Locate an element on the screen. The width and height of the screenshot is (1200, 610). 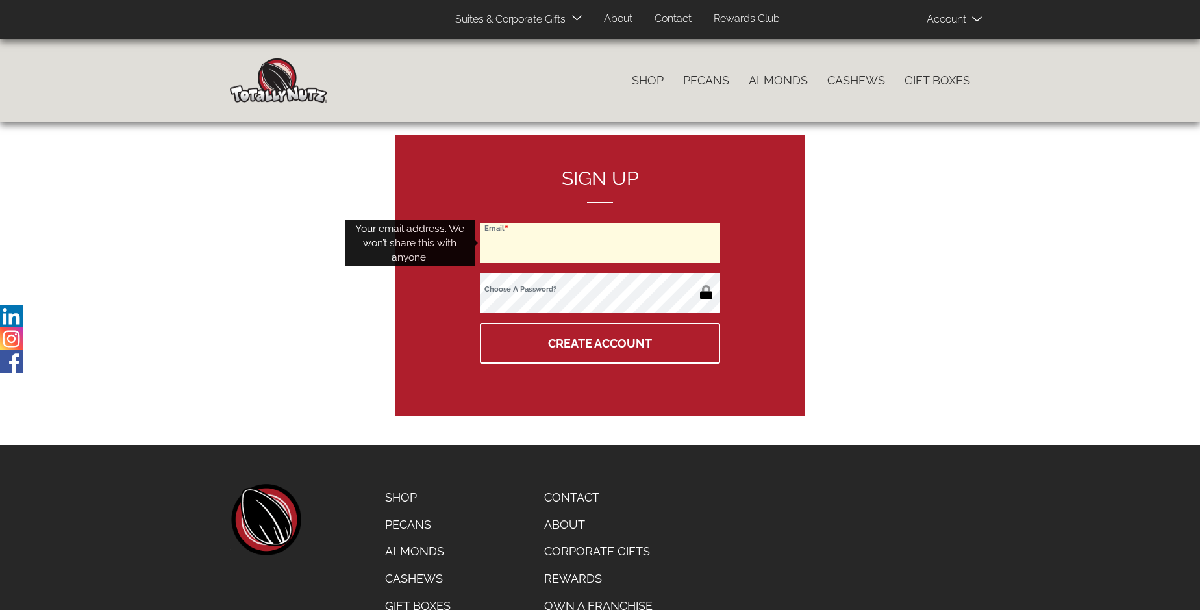
a: Gift Boxes is located at coordinates (937, 81).